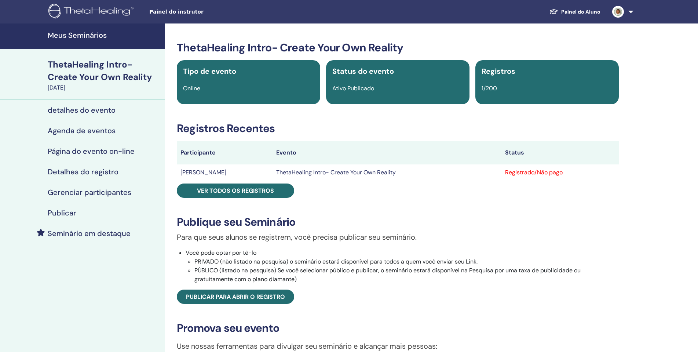  Describe the element at coordinates (89, 233) in the screenshot. I see `h4: Seminário em destaque` at that location.